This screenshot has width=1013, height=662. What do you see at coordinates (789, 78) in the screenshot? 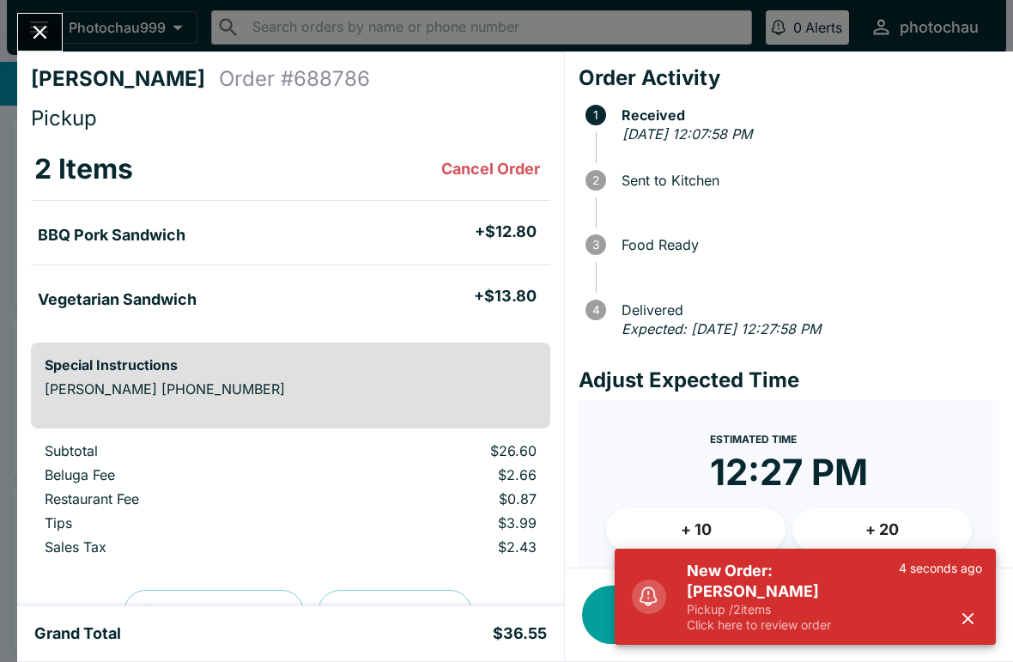
I see `h4: Order Activity` at bounding box center [789, 78].